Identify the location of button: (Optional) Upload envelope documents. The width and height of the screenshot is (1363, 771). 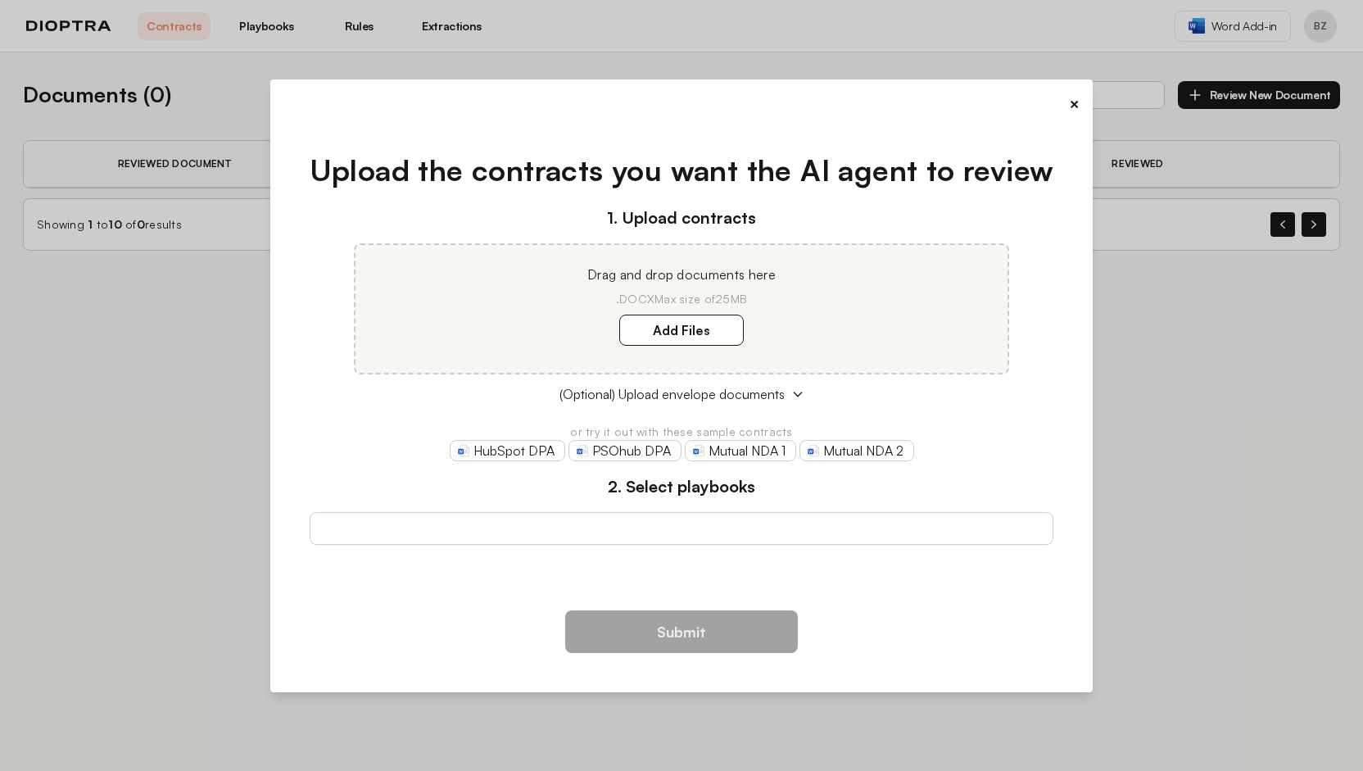
(681, 394).